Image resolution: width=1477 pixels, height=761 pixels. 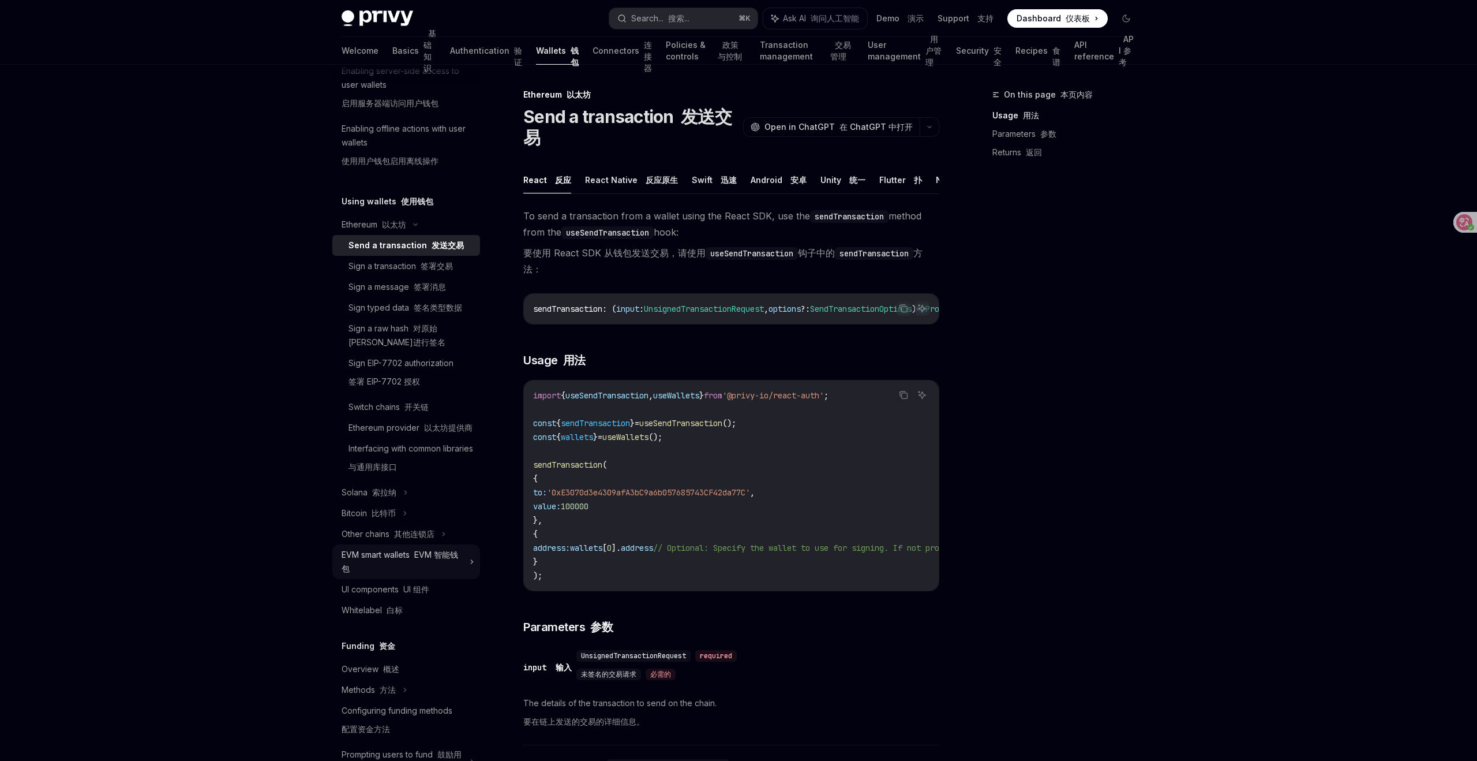 I want to click on span: wallets, so click(x=586, y=548).